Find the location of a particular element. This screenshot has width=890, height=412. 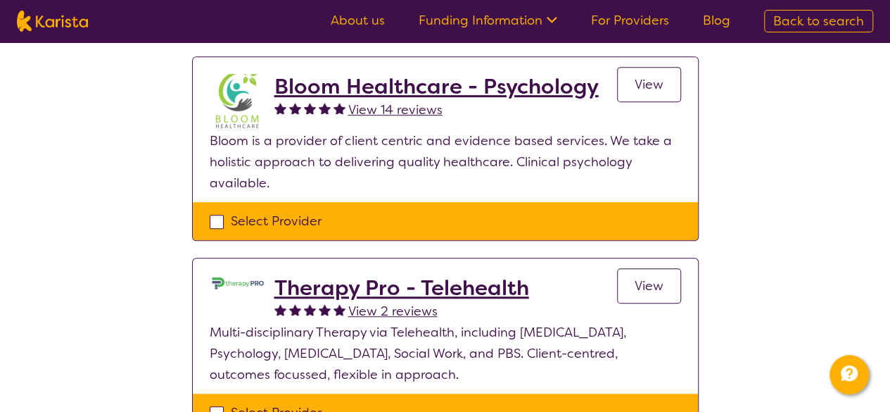

a: For Providers is located at coordinates (630, 20).